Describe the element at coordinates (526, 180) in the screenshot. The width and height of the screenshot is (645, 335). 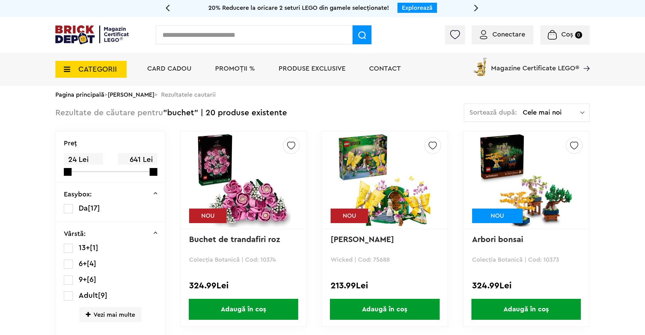
I see `img: Arbori bonsai` at that location.